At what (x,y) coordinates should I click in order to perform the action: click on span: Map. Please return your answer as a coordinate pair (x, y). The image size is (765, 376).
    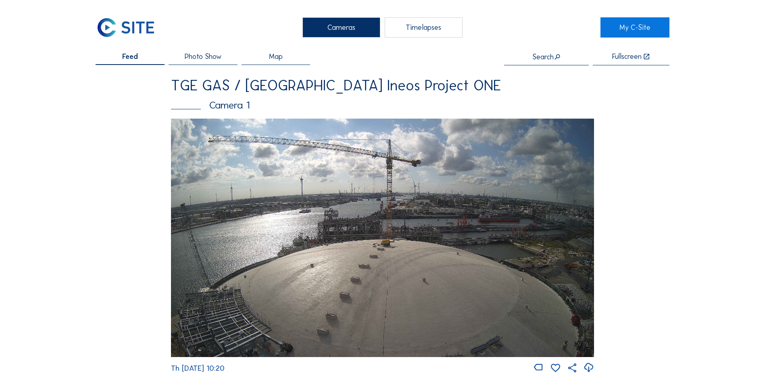
    Looking at the image, I should click on (276, 56).